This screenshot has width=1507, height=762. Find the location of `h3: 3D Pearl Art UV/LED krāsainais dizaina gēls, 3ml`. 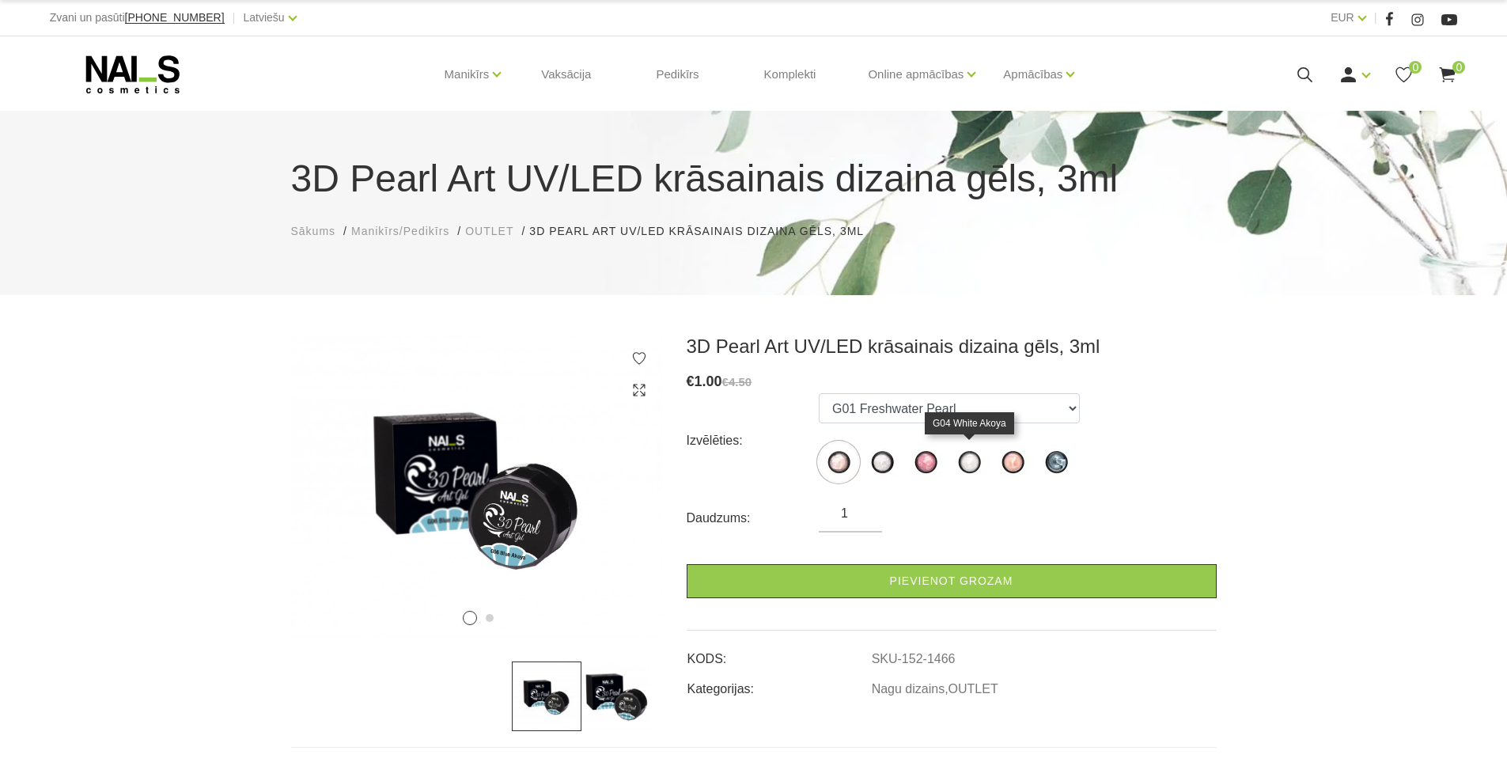

h3: 3D Pearl Art UV/LED krāsainais dizaina gēls, 3ml is located at coordinates (952, 347).